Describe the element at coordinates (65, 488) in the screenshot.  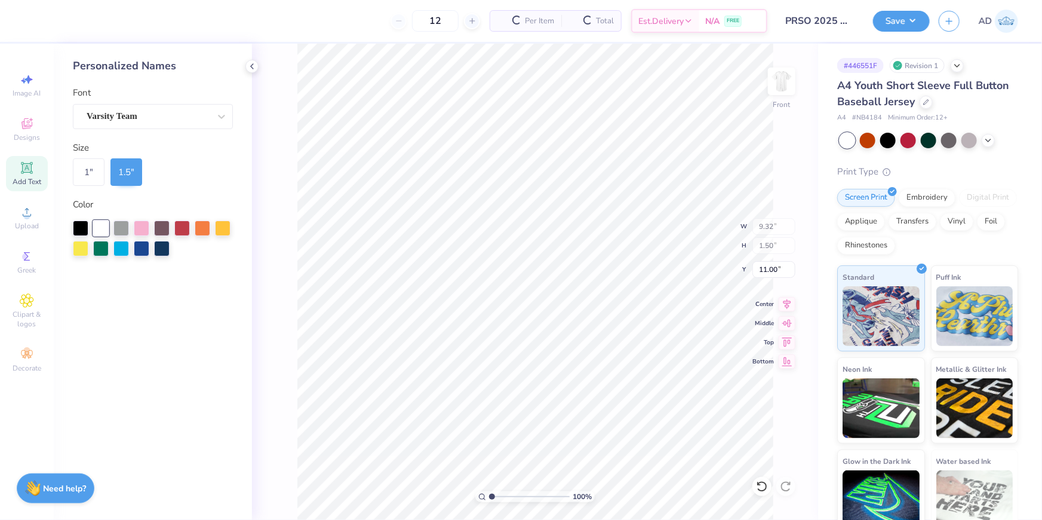
I see `strong: Need help?` at that location.